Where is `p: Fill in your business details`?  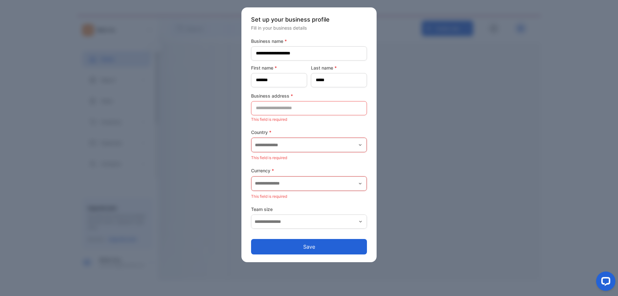 p: Fill in your business details is located at coordinates (309, 28).